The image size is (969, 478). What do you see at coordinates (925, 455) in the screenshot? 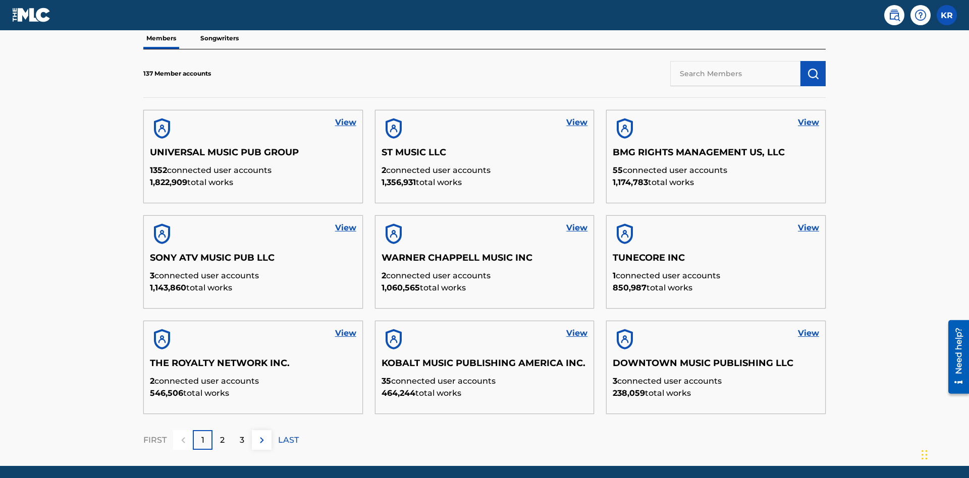
I see `div: Drag` at bounding box center [925, 455].